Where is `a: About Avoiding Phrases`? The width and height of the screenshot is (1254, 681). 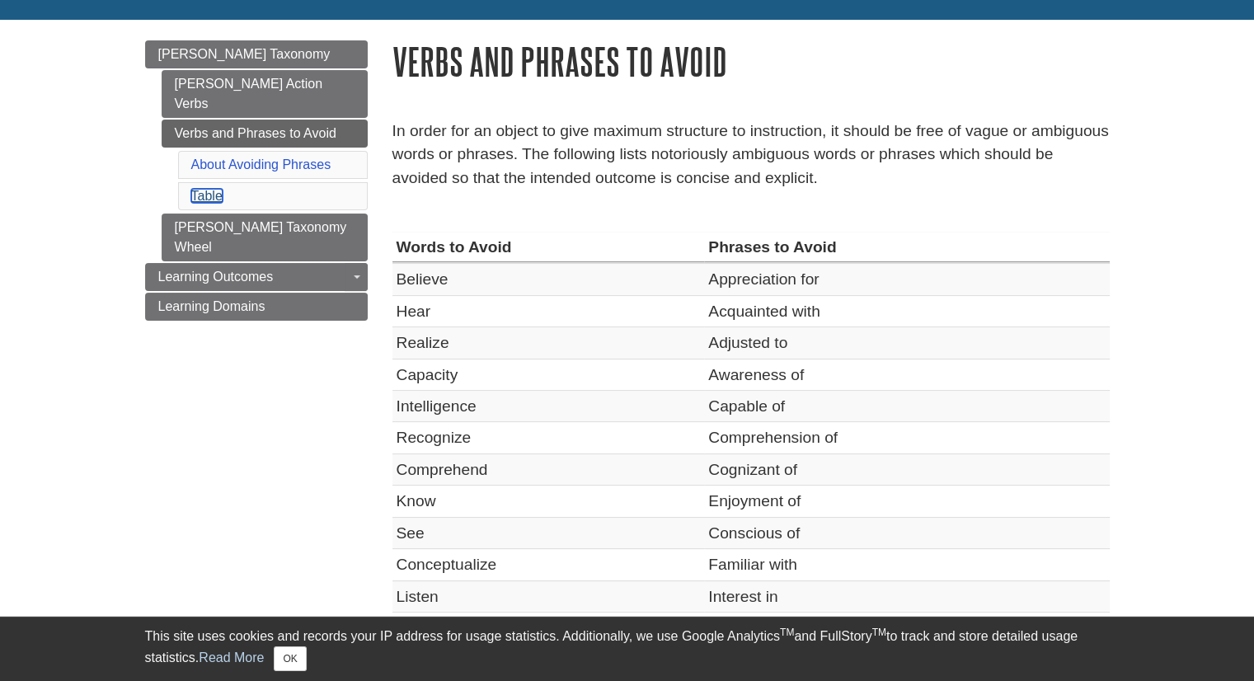
a: About Avoiding Phrases is located at coordinates (261, 164).